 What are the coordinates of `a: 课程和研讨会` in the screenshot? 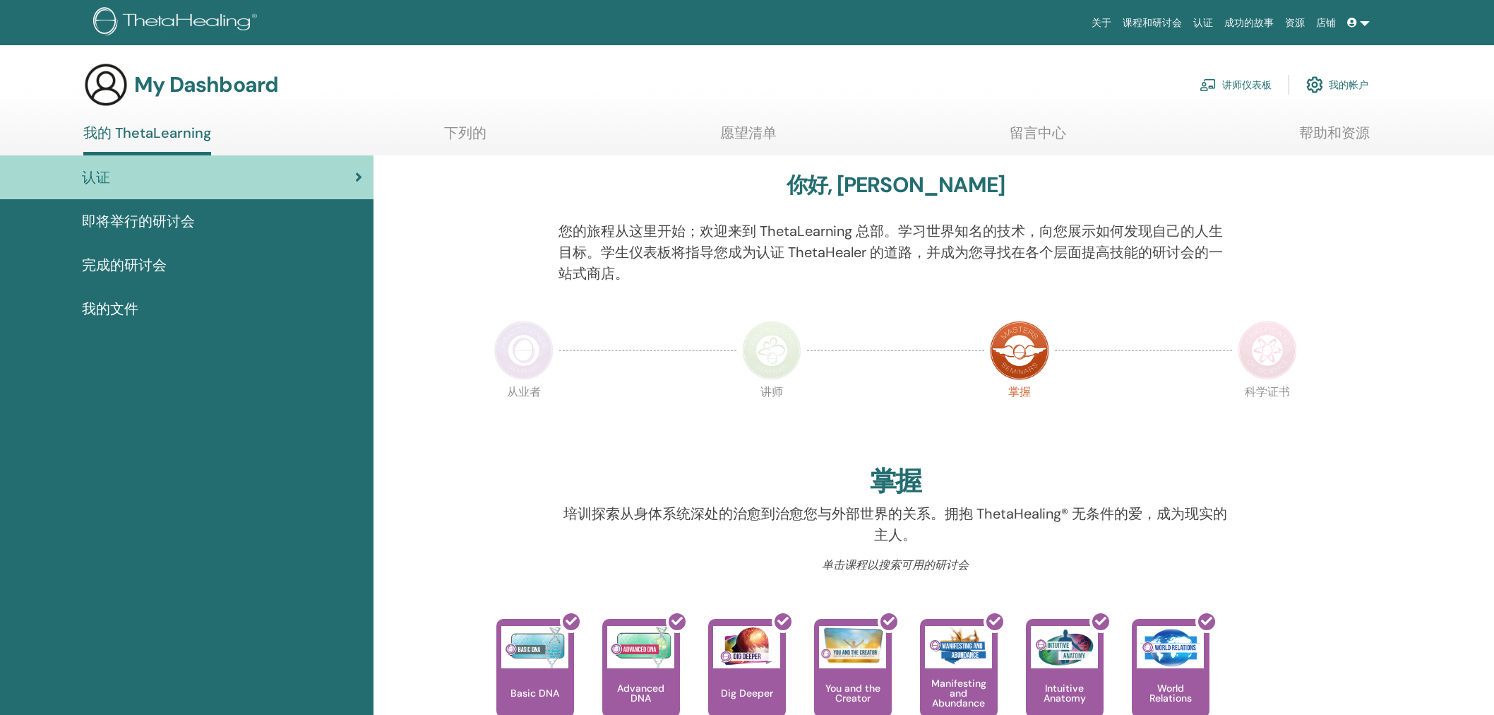 It's located at (1152, 23).